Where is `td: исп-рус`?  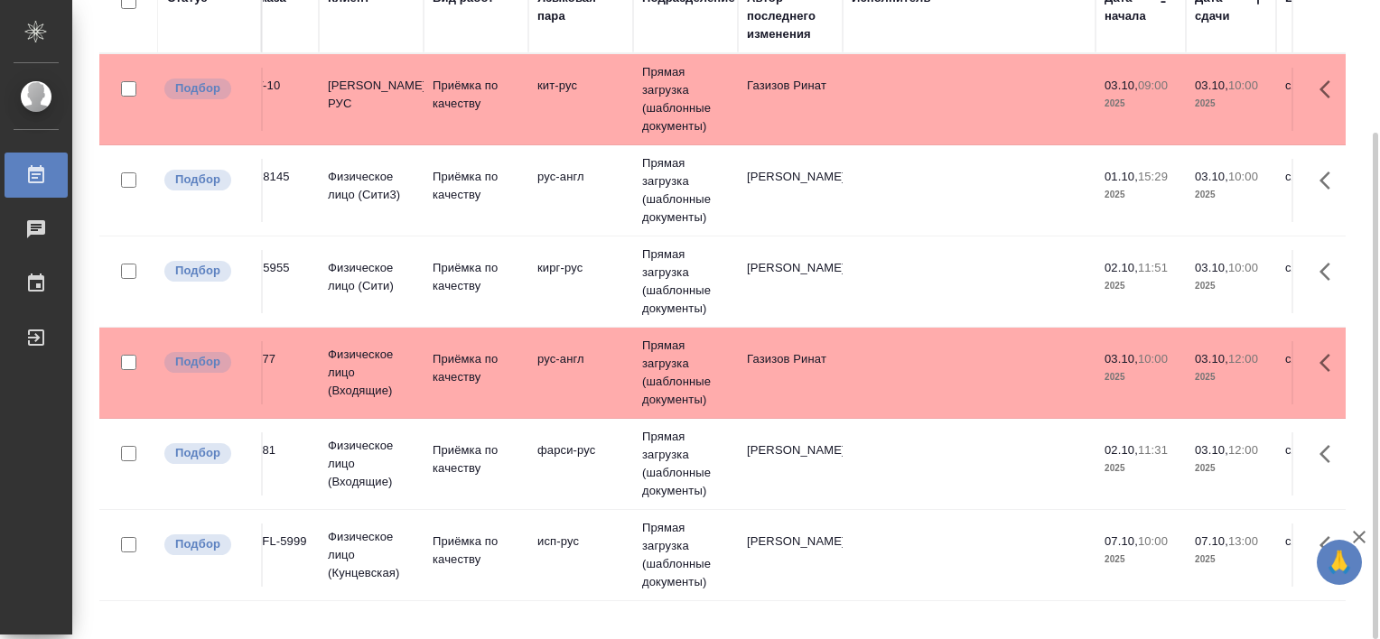 td: исп-рус is located at coordinates (581, 555).